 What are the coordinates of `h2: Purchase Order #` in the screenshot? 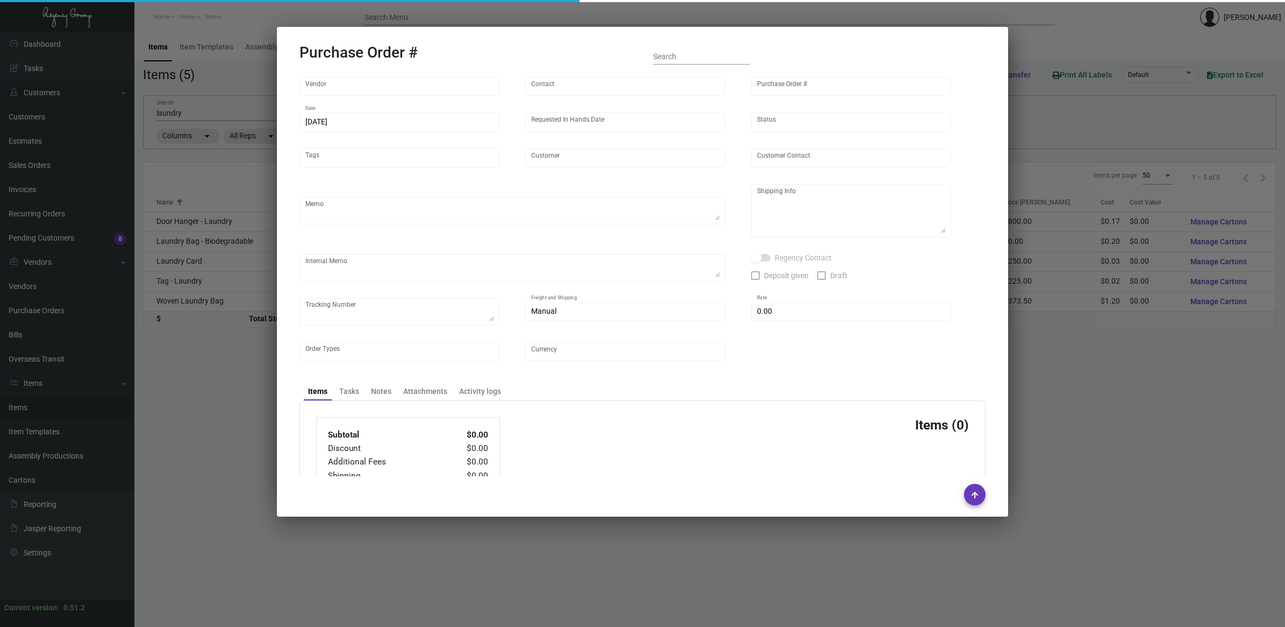 It's located at (359, 53).